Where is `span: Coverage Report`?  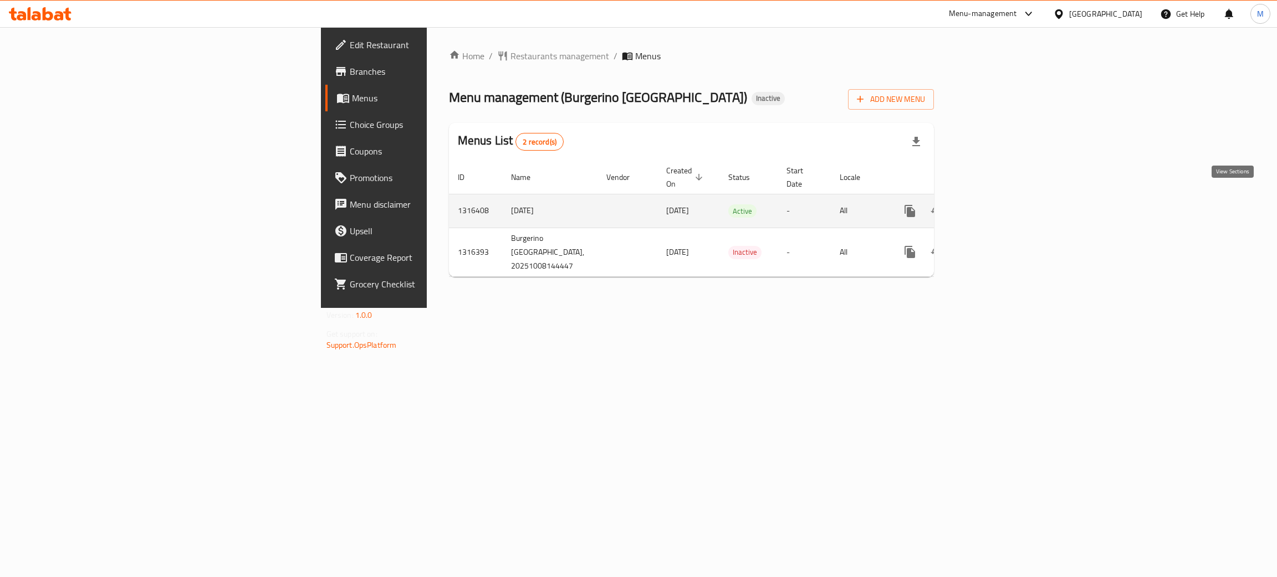 span: Coverage Report is located at coordinates (437, 258).